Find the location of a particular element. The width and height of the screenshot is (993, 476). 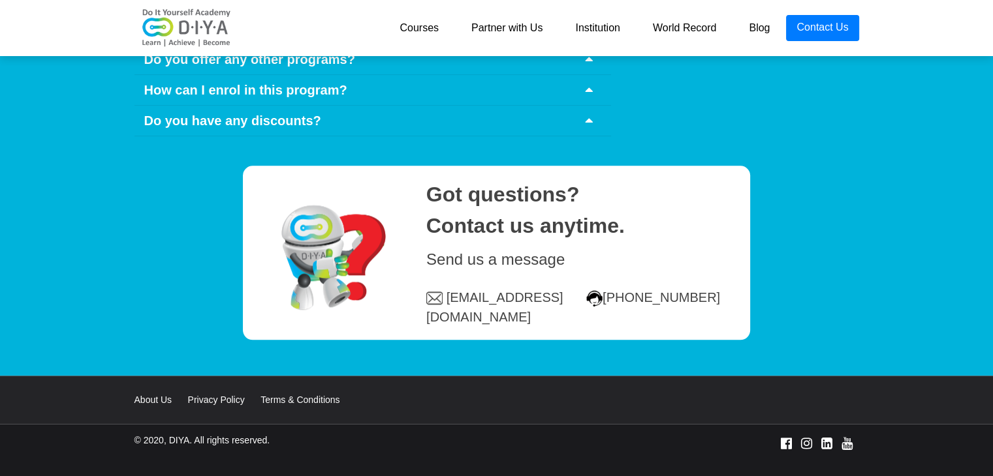

span: Do you offer any other programs? is located at coordinates (249, 59).